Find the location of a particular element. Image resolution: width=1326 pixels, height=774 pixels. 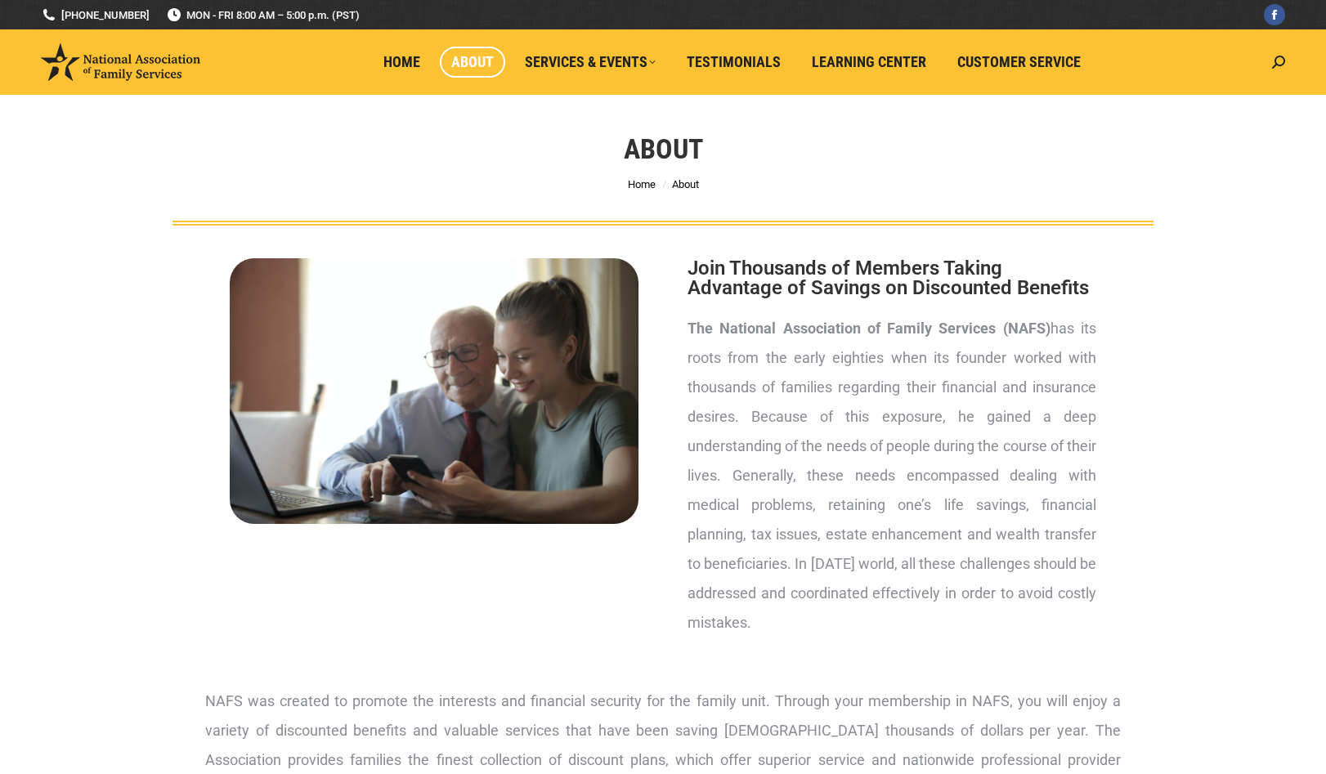

span: Services & Events is located at coordinates (590, 62).